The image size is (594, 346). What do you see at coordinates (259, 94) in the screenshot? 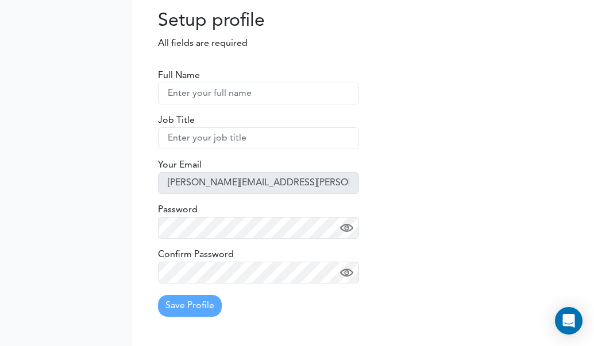
I see `input: Enter your full name` at bounding box center [259, 94].